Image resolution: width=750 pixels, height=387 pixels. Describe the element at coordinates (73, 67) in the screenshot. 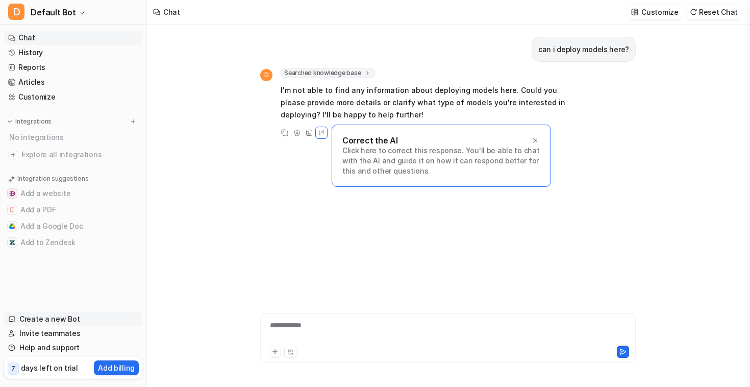

I see `a: Reports` at that location.